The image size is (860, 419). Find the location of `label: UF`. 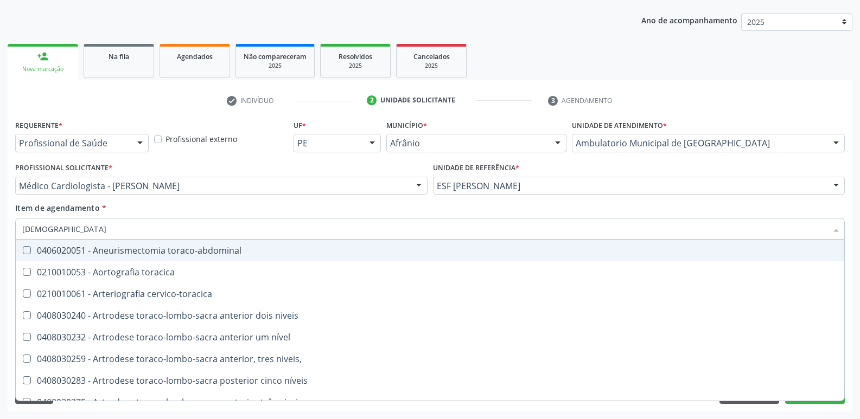

label: UF is located at coordinates (299, 125).